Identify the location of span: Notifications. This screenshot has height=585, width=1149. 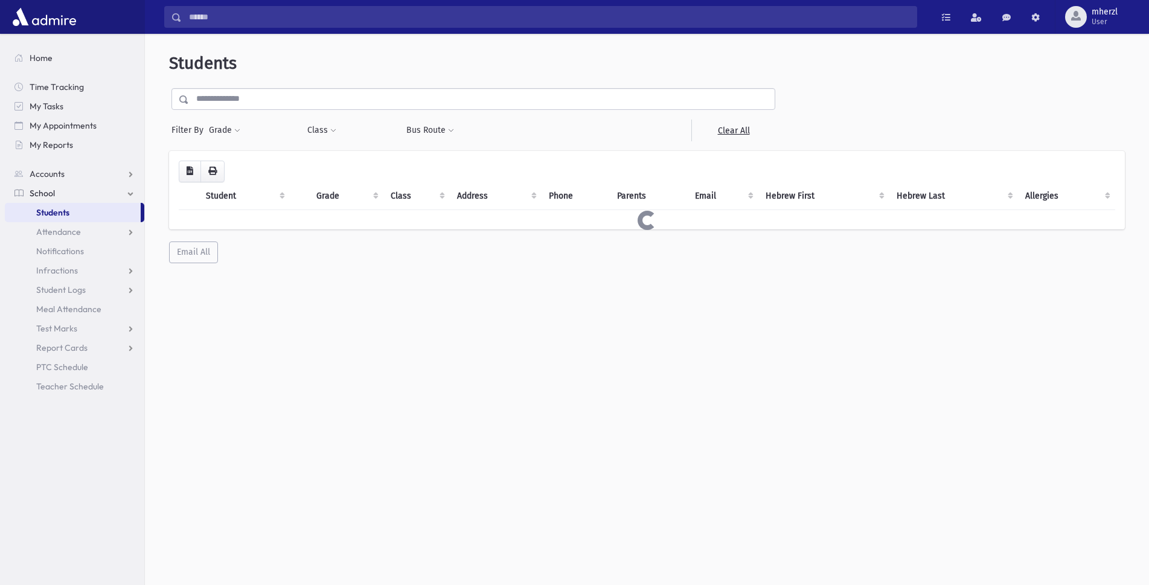
(60, 251).